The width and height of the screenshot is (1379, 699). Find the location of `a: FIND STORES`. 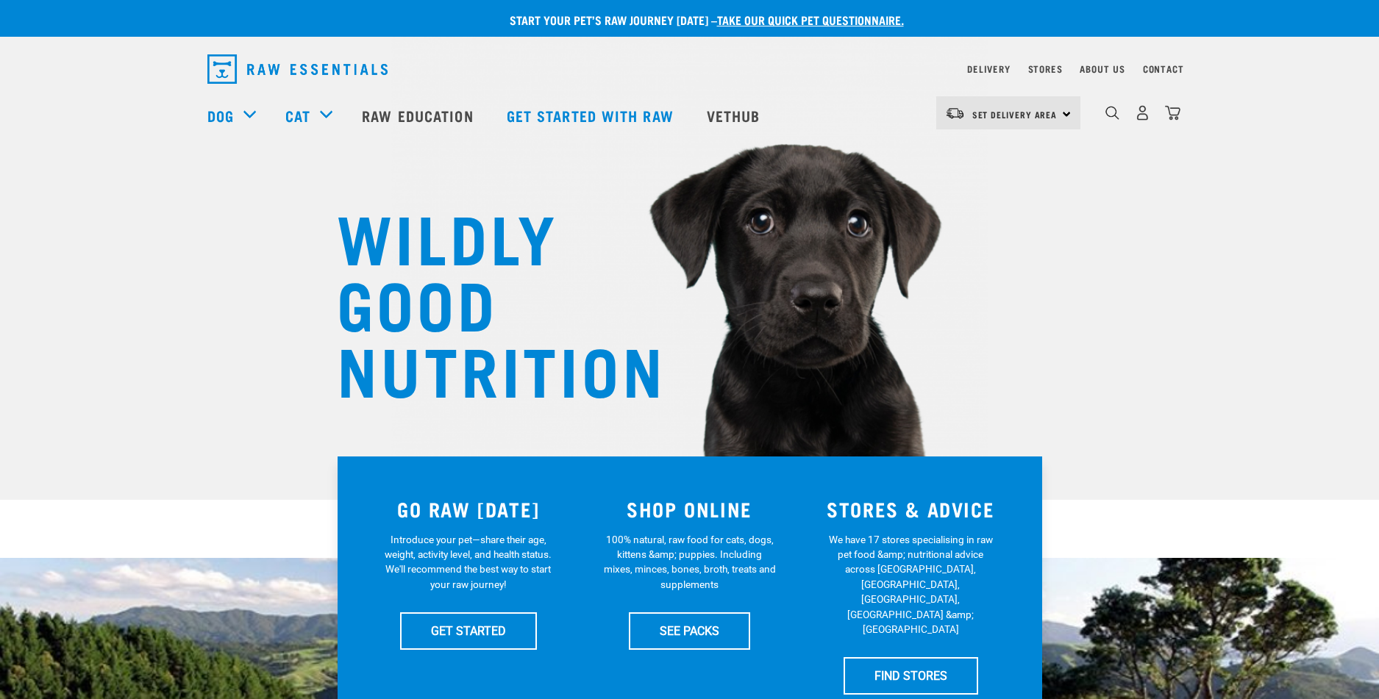

a: FIND STORES is located at coordinates (911, 676).